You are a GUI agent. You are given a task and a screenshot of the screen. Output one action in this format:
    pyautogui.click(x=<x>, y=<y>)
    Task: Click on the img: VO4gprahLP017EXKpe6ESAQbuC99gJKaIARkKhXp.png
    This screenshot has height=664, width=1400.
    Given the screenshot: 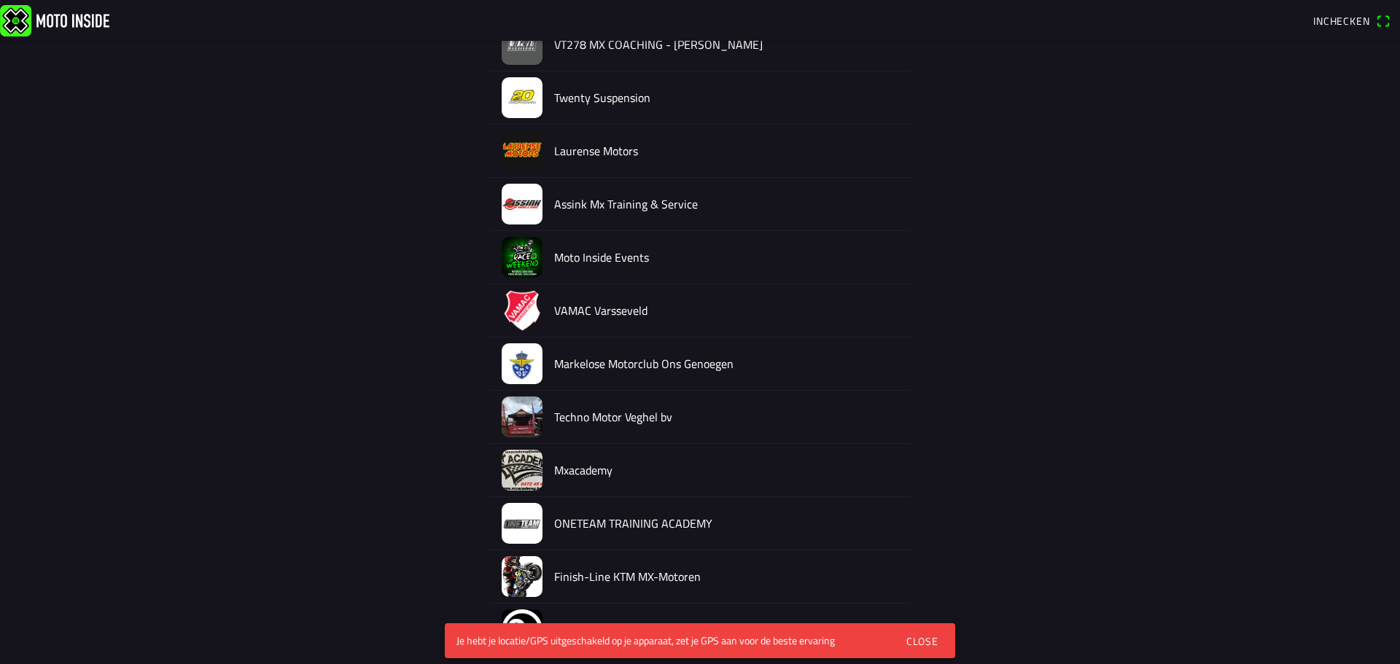 What is the action you would take?
    pyautogui.click(x=522, y=311)
    